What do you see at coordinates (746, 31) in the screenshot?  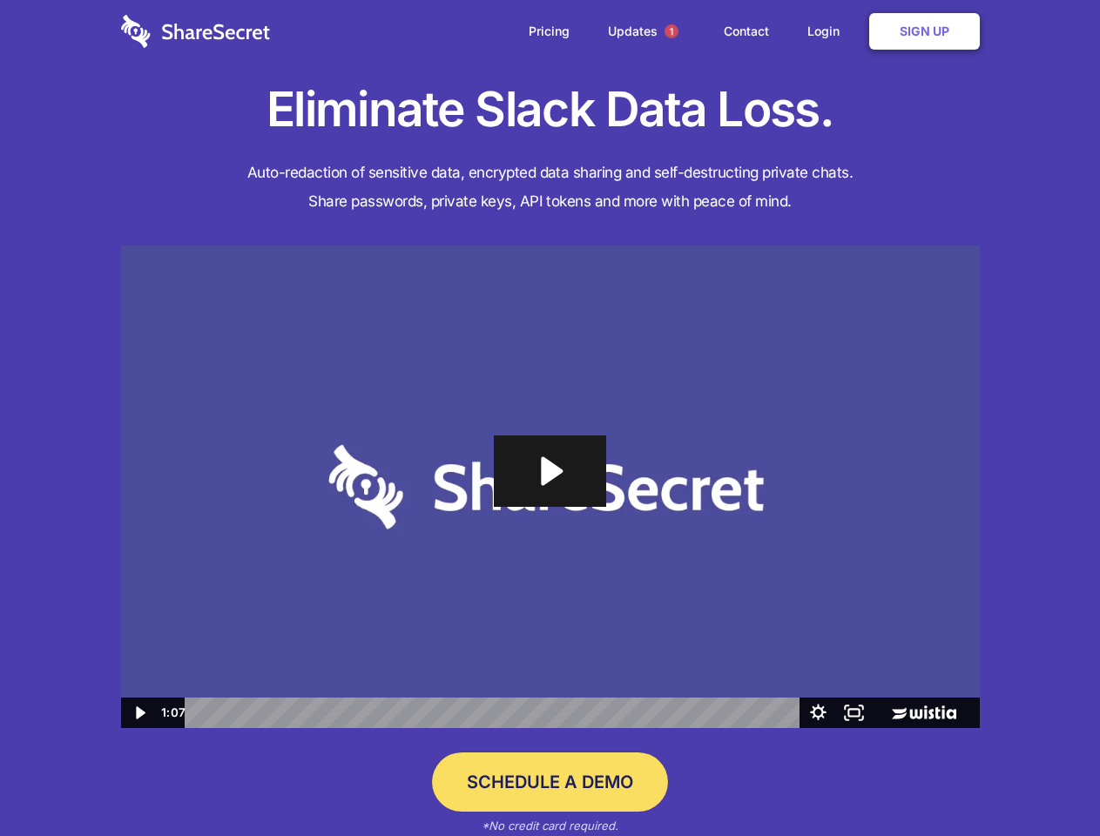 I see `a: Contact` at bounding box center [746, 31].